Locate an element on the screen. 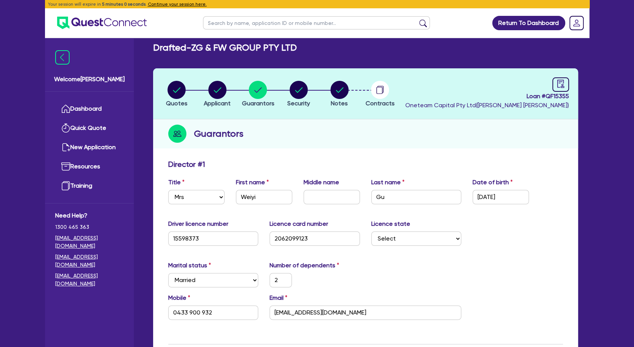  label: First name is located at coordinates (252, 183).